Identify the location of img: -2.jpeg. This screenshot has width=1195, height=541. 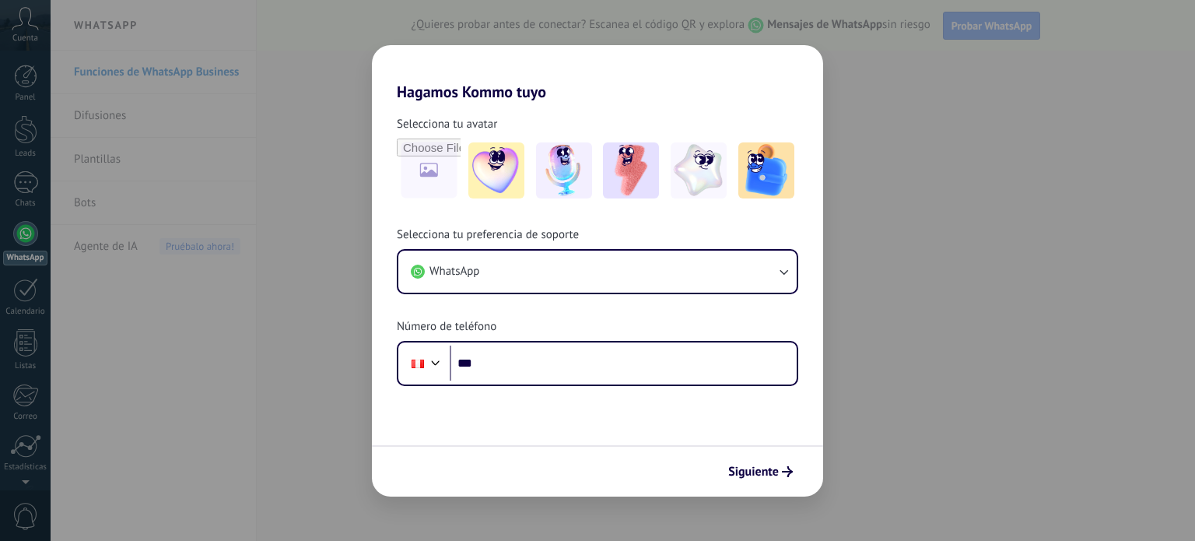
(564, 170).